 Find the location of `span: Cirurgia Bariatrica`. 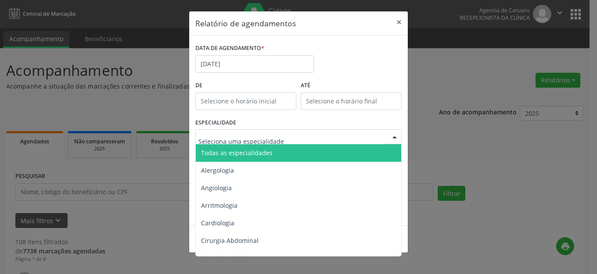

span: Cirurgia Bariatrica is located at coordinates (228, 258).